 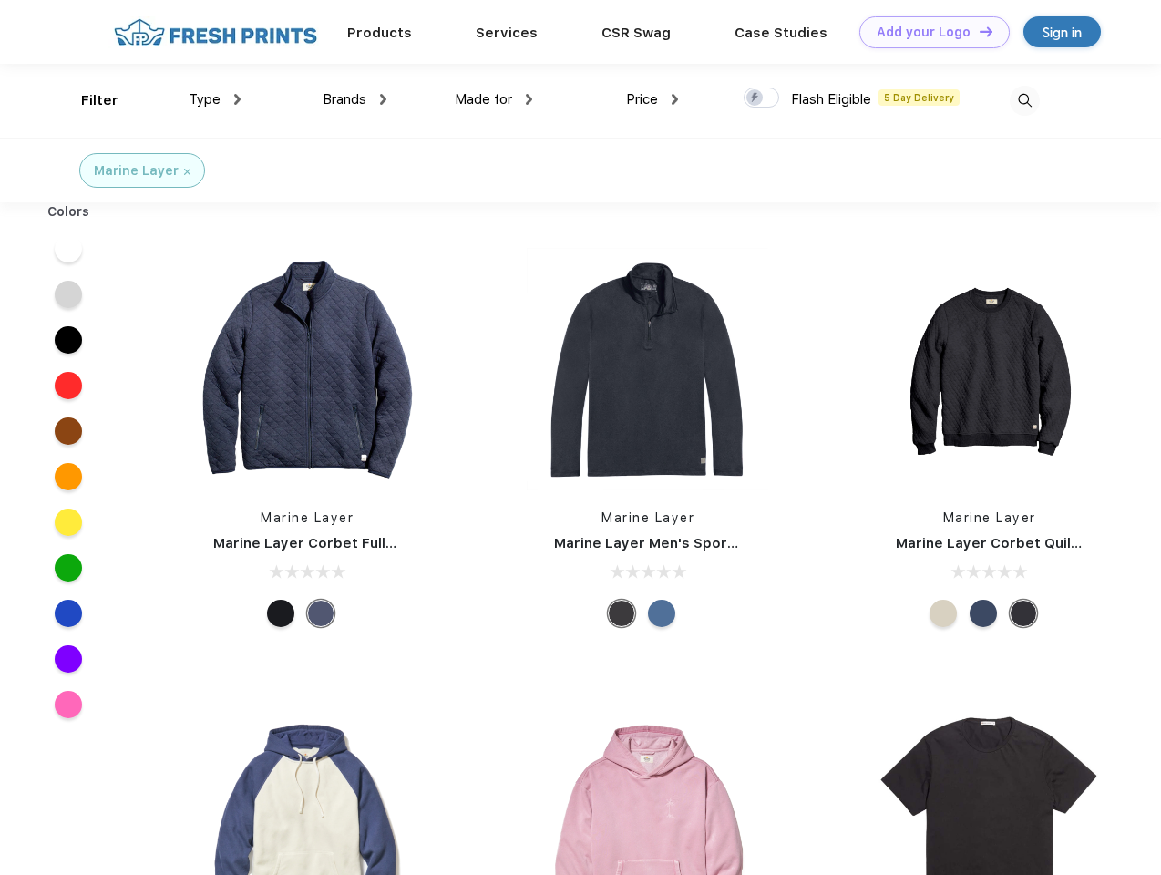 What do you see at coordinates (986, 31) in the screenshot?
I see `img: DT` at bounding box center [986, 31].